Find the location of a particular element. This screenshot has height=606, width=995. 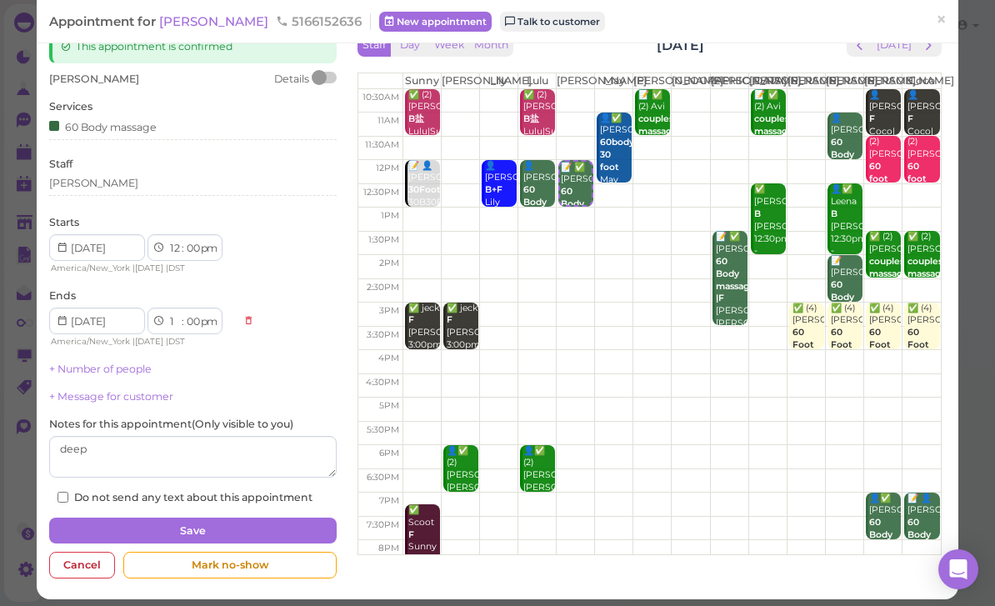

span: 10:30am is located at coordinates (381, 97).